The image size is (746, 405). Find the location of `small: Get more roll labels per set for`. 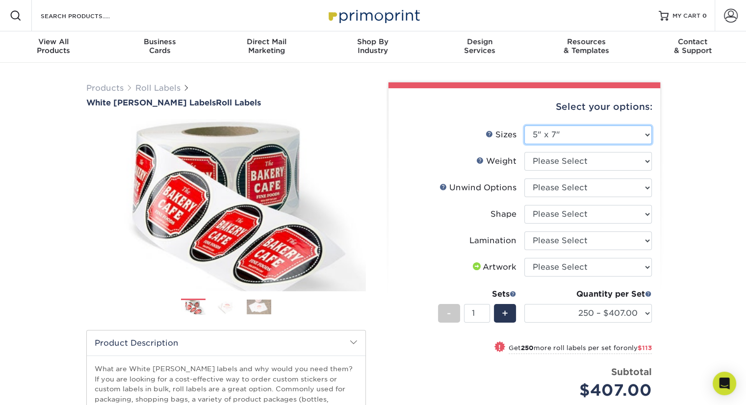

small: Get more roll labels per set for is located at coordinates (580, 349).